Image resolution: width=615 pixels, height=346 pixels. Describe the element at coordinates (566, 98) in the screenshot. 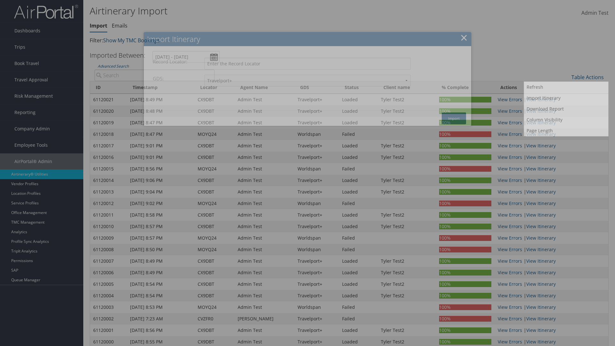

I see `a: Import Itinerary` at that location.